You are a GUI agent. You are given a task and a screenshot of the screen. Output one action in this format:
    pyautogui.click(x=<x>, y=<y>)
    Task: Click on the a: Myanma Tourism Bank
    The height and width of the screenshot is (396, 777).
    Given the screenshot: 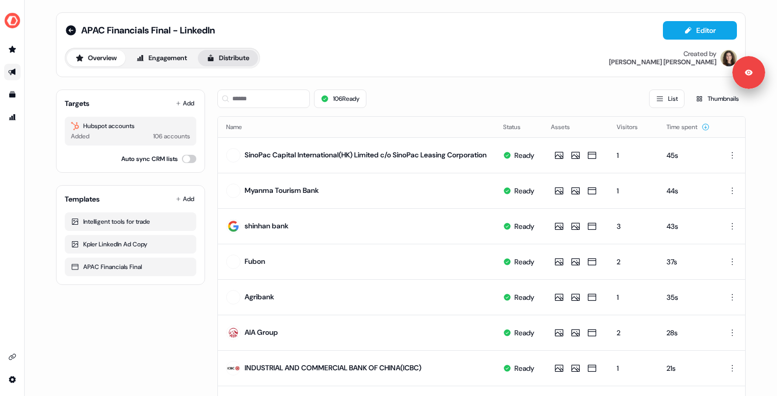 What is the action you would take?
    pyautogui.click(x=282, y=190)
    